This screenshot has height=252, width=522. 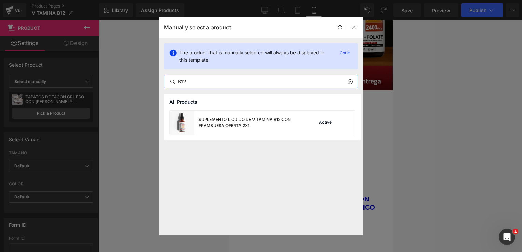 I want to click on div: All Products, so click(x=262, y=102).